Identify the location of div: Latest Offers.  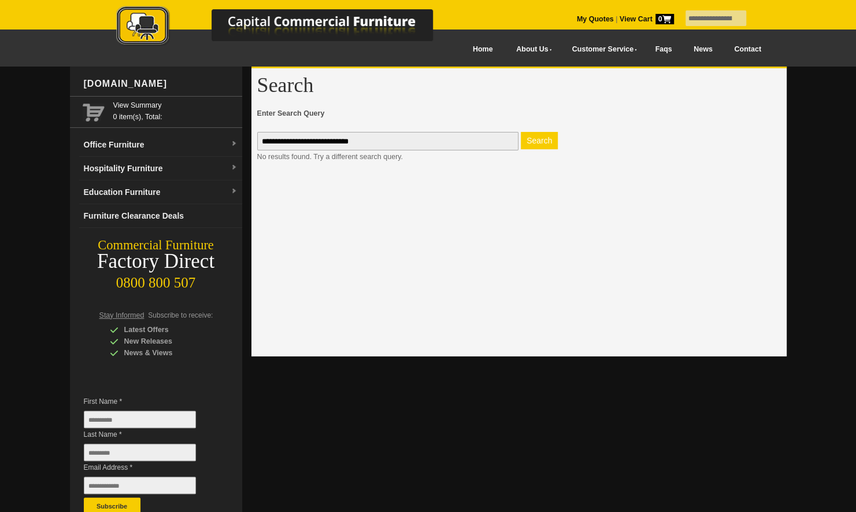
(165, 330).